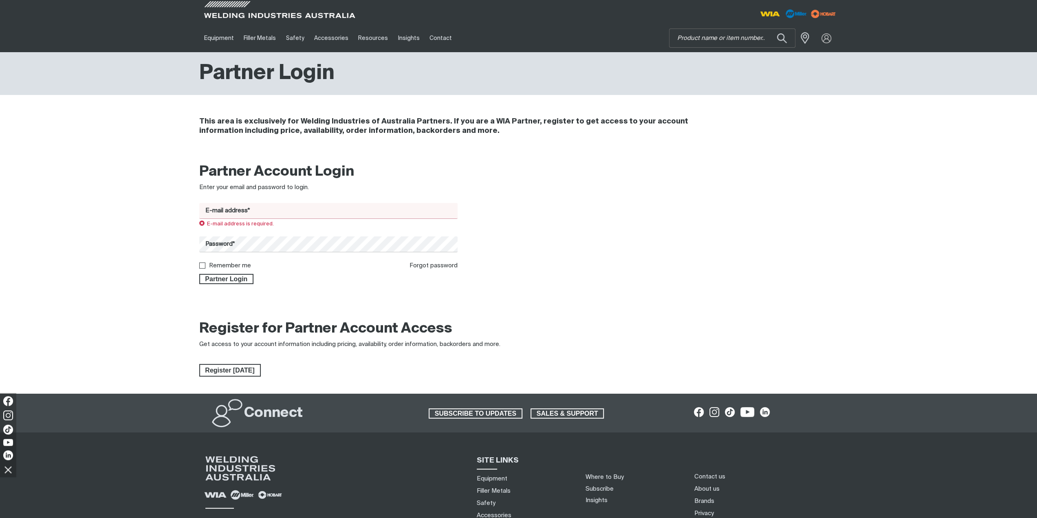 This screenshot has width=1037, height=518. Describe the element at coordinates (8, 415) in the screenshot. I see `img: Instagram` at that location.